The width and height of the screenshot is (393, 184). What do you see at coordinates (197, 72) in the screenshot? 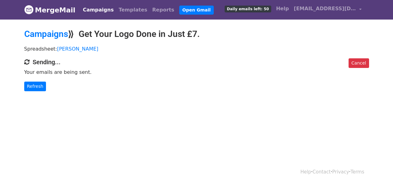
I see `p: Your emails are being sent.` at bounding box center [197, 72].